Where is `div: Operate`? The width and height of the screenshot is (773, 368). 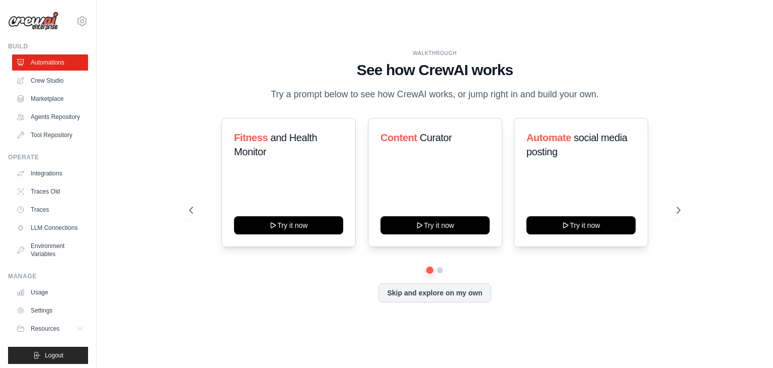
div: Operate is located at coordinates (48, 157).